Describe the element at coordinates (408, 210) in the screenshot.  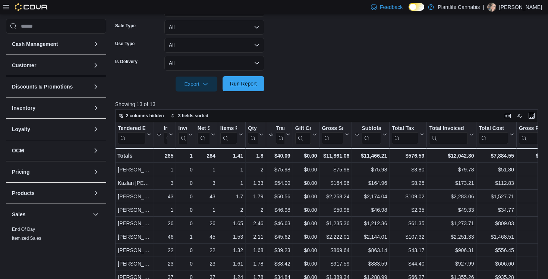
I see `div: $2.35` at that location.